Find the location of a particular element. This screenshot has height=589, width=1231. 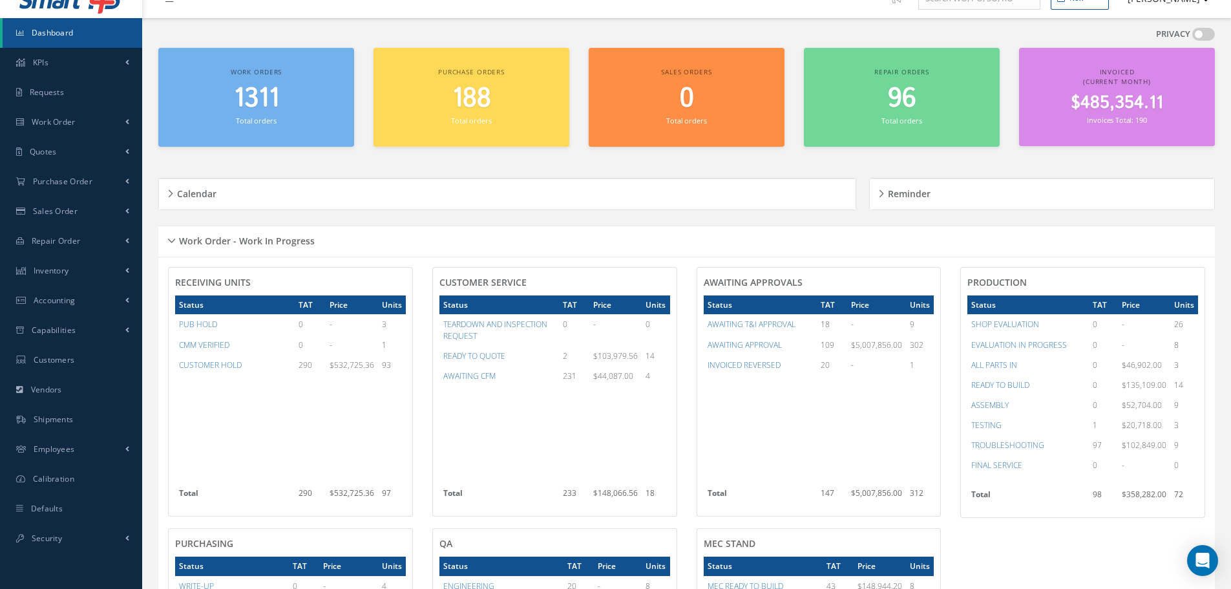

td: 290 is located at coordinates (310, 365).